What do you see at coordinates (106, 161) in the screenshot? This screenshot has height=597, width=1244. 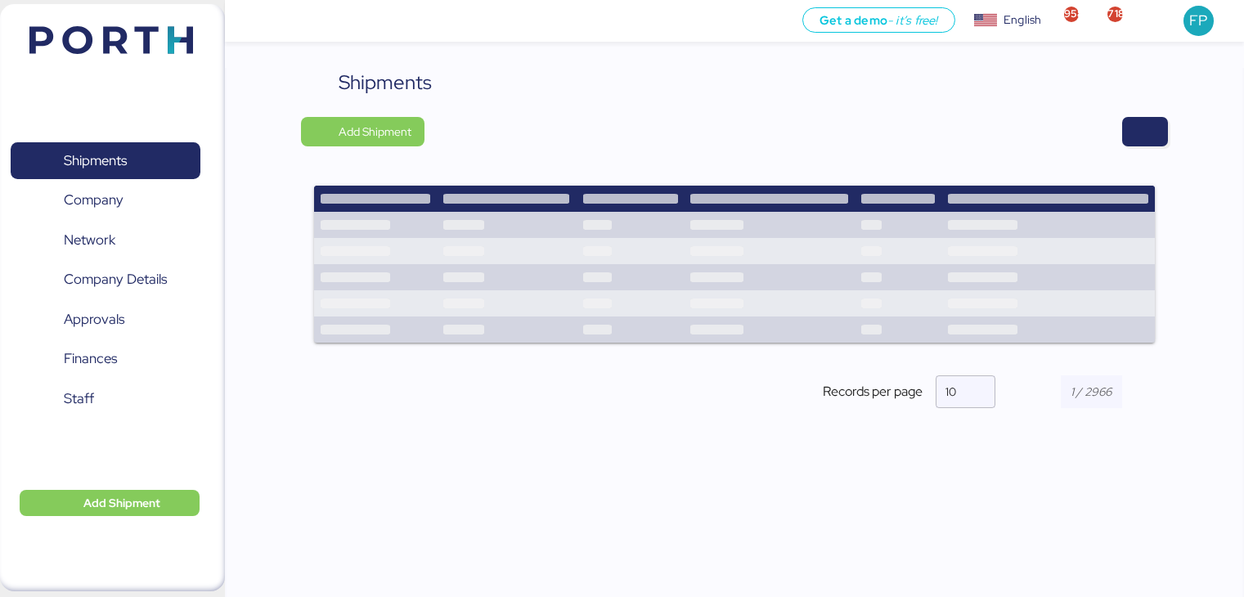 I see `a: Shipments` at bounding box center [106, 161].